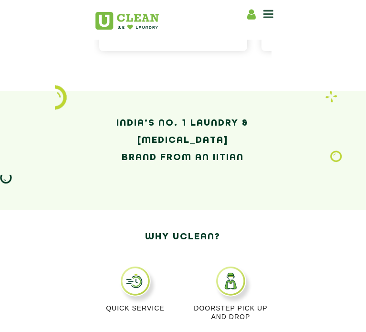 The height and width of the screenshot is (332, 366). I want to click on p: Doorstep Pick up and Drop, so click(231, 312).